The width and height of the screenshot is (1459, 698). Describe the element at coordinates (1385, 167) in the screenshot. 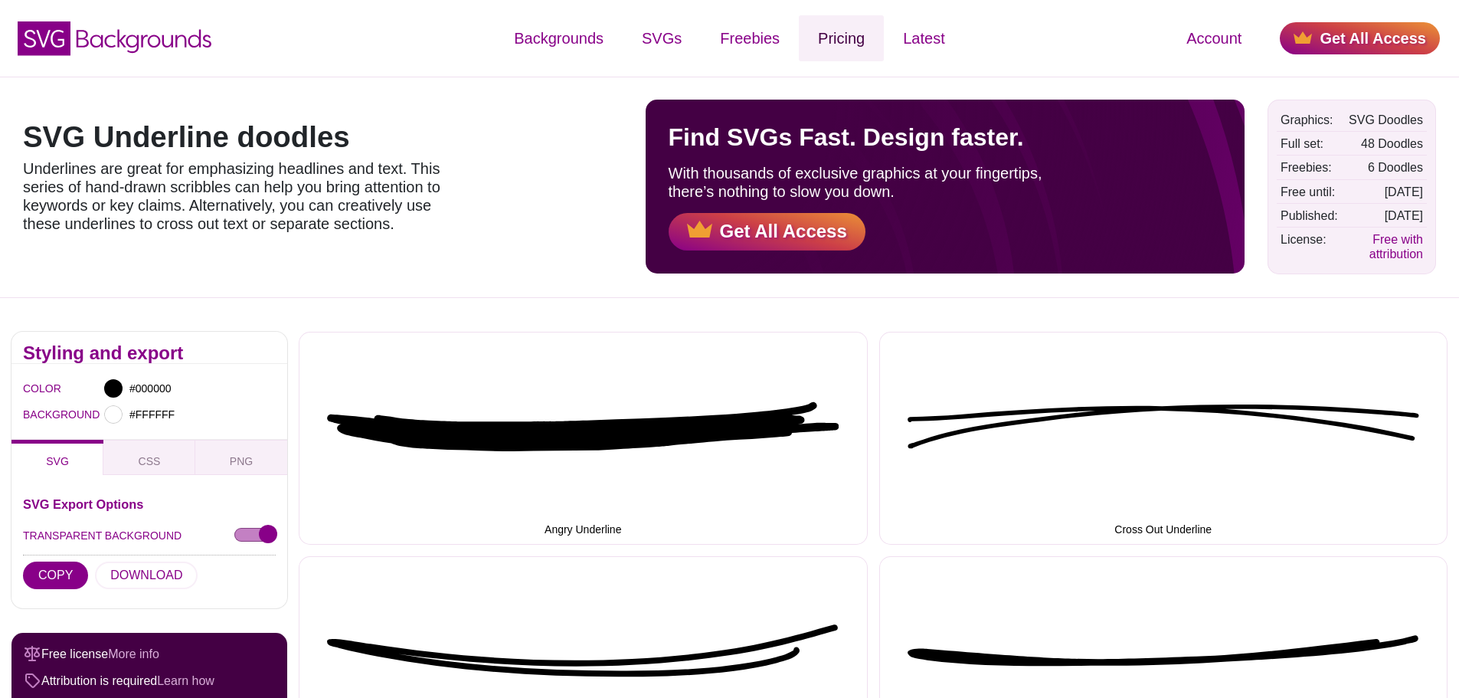

I see `td: 6 Doodles` at that location.